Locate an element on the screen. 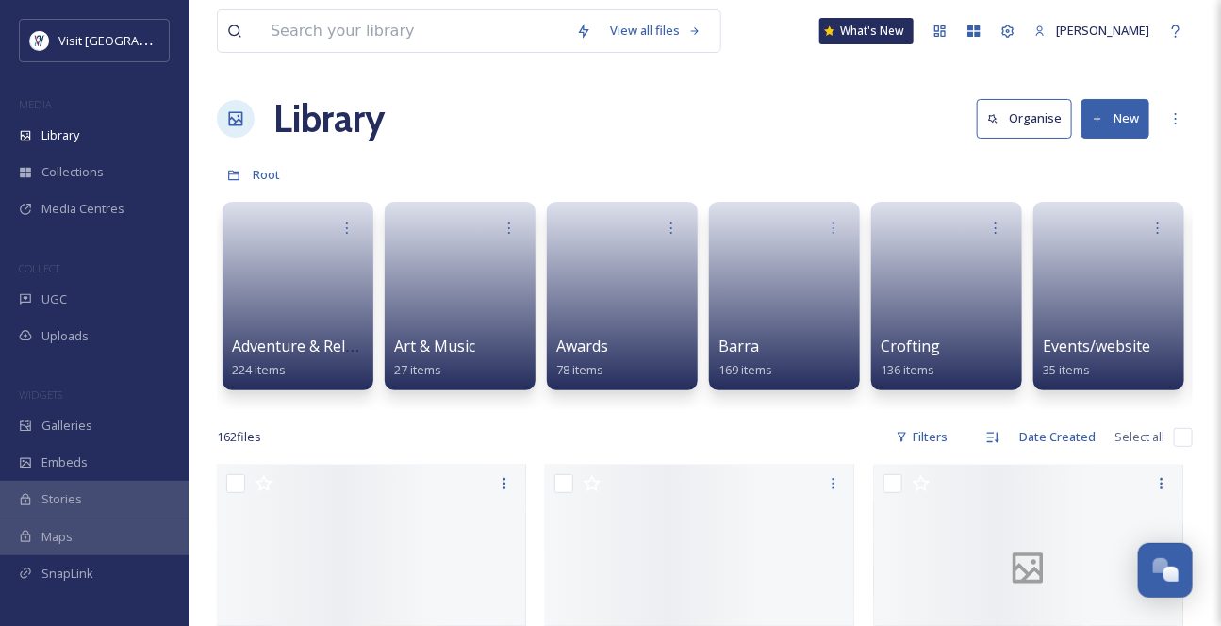  span: 27 items is located at coordinates (418, 370).